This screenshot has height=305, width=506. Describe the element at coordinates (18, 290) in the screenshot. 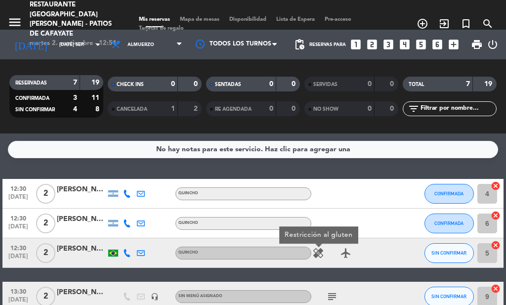

I see `span: 13:30` at that location.